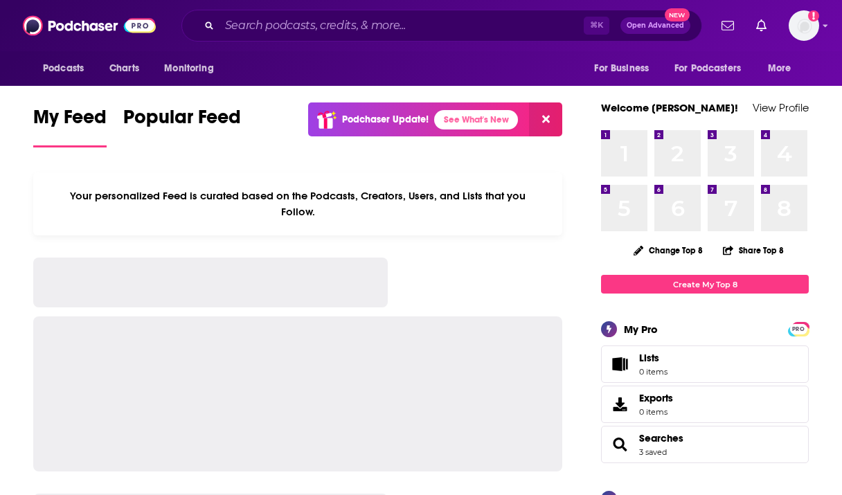 The height and width of the screenshot is (495, 842). Describe the element at coordinates (705, 284) in the screenshot. I see `a: Create My Top 8` at that location.